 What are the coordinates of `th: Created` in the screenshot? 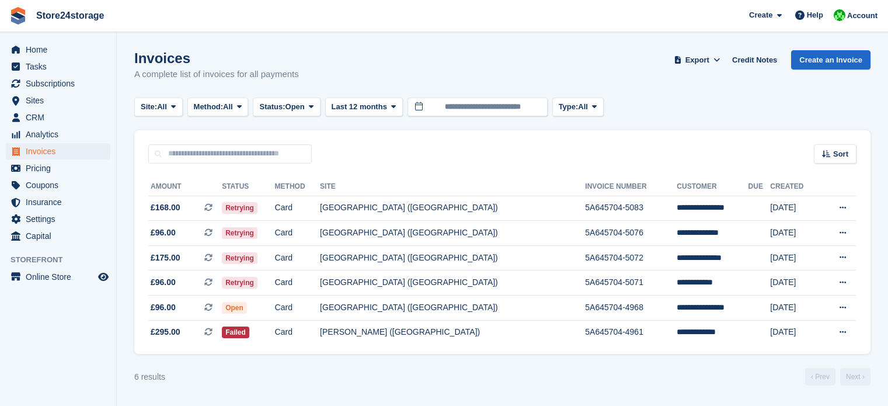 It's located at (795, 187).